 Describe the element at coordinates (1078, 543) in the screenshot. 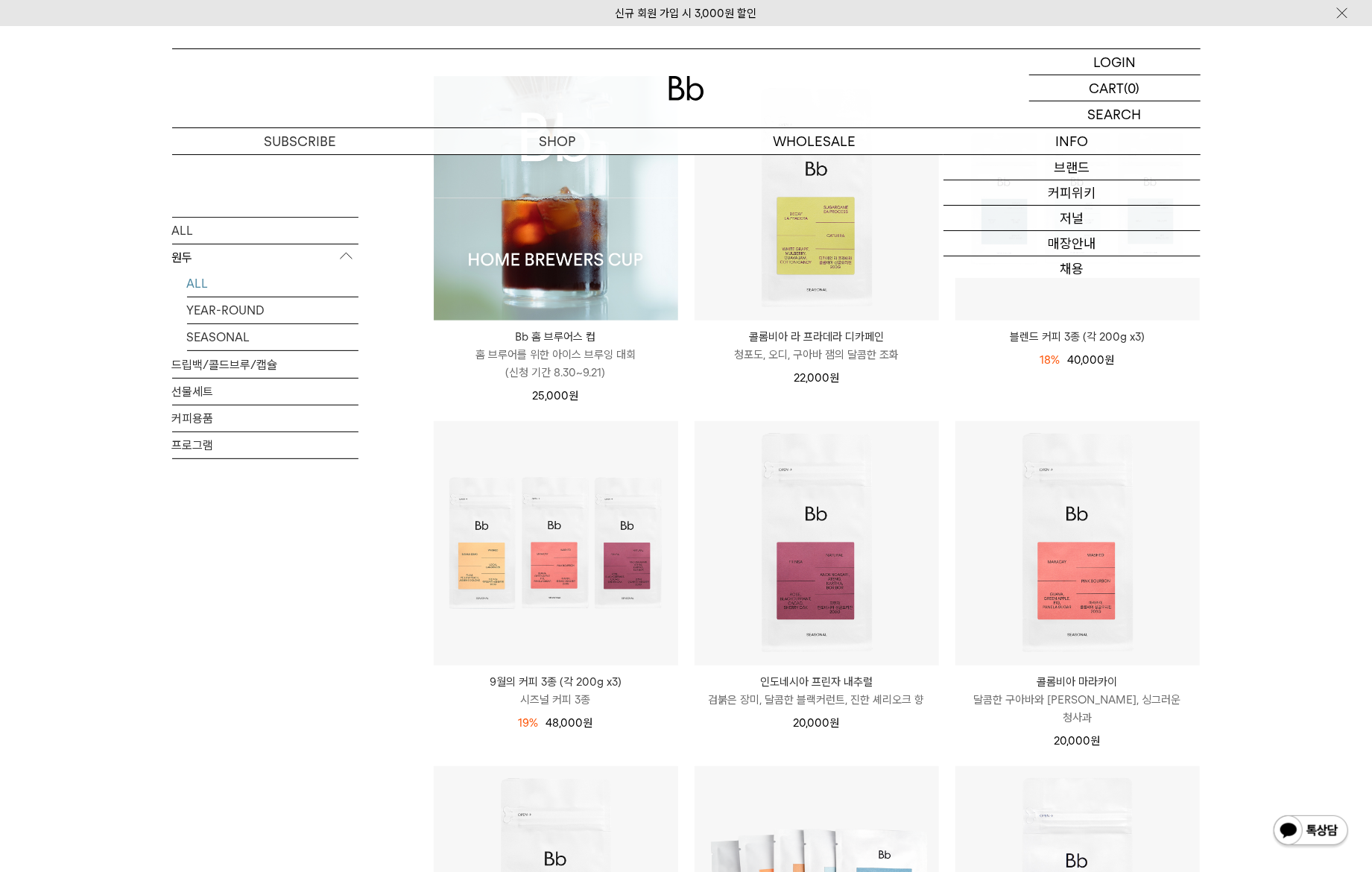

I see `img: 콜롬비아 마라카이` at that location.